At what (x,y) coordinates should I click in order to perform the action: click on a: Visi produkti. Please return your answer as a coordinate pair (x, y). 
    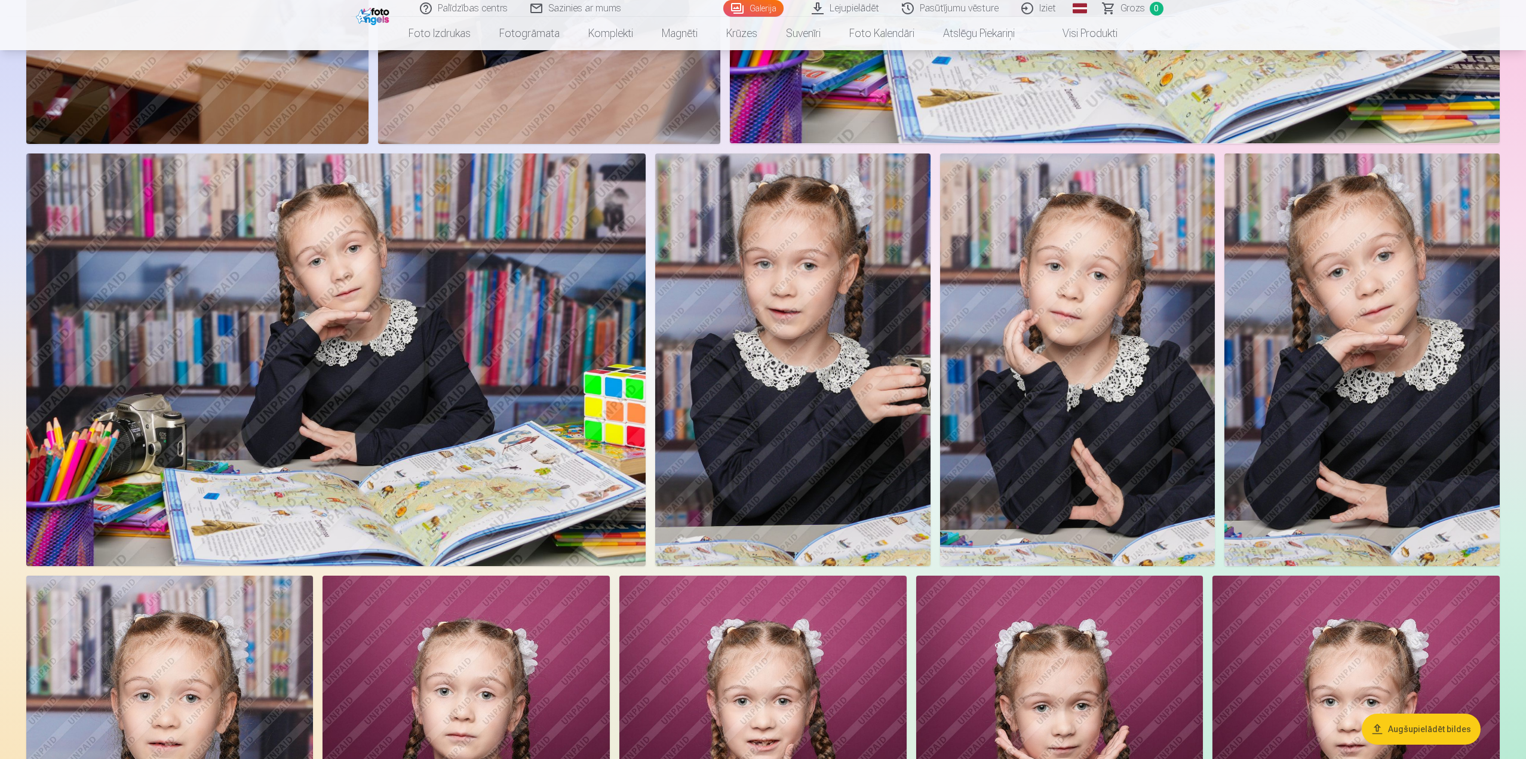
    Looking at the image, I should click on (1080, 33).